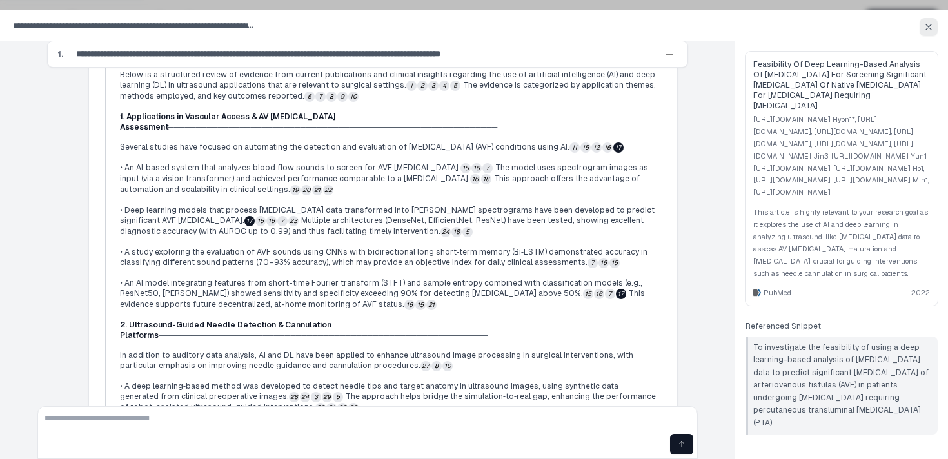 This screenshot has width=948, height=459. What do you see at coordinates (331, 408) in the screenshot?
I see `button: 31` at bounding box center [331, 408].